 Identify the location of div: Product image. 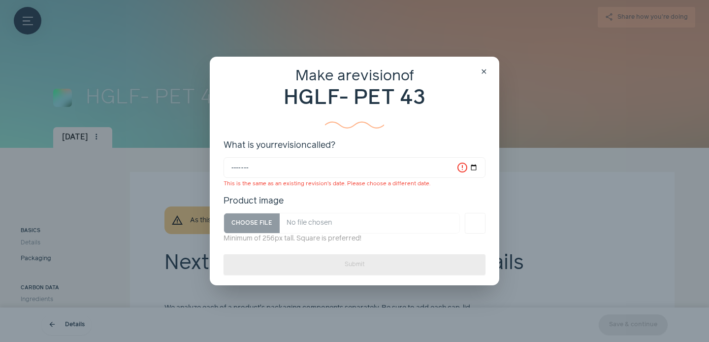
(354, 201).